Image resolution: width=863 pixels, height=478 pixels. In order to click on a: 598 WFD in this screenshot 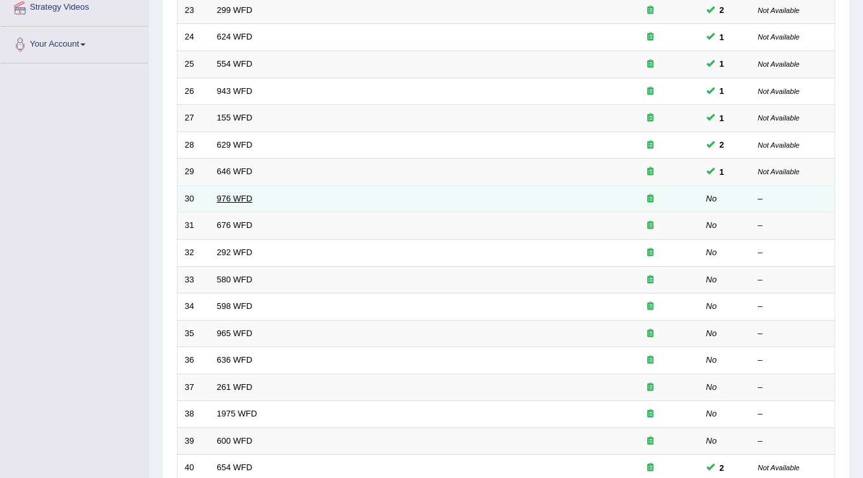, I will do `click(234, 306)`.